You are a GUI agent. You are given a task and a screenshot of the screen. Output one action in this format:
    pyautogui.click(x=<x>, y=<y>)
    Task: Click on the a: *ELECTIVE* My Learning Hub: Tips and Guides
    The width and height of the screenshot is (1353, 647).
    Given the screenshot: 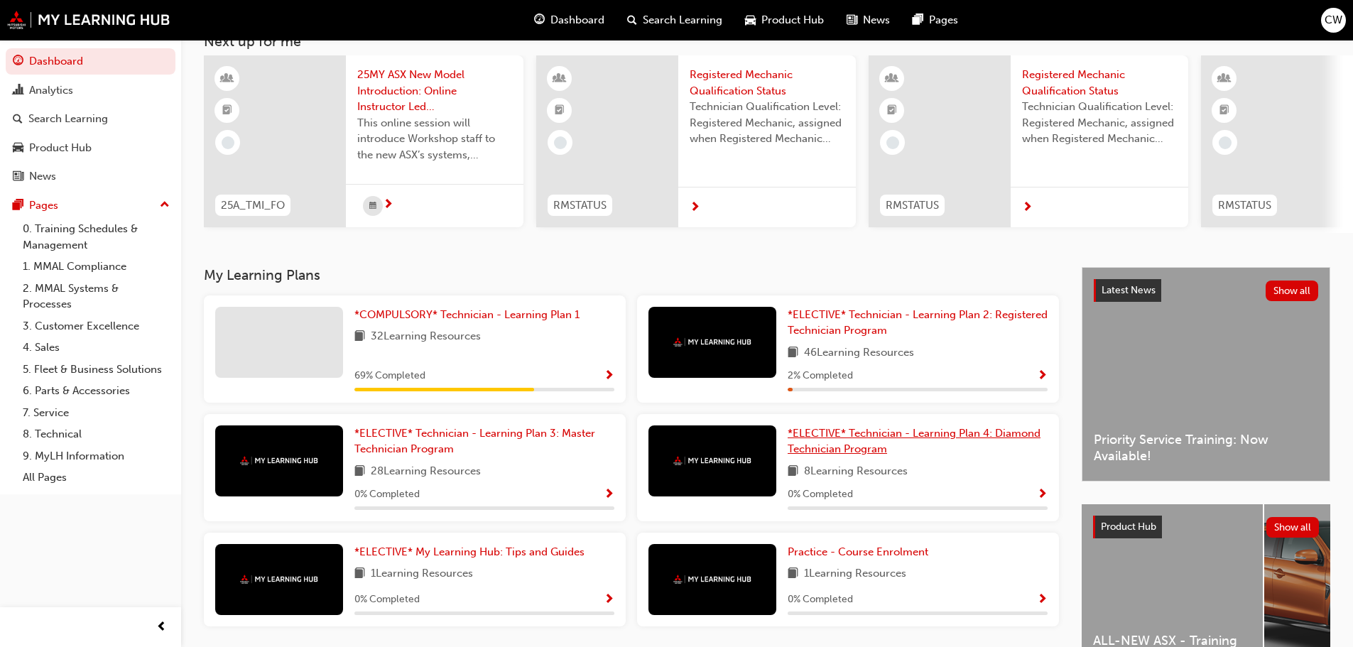 What is the action you would take?
    pyautogui.click(x=472, y=552)
    